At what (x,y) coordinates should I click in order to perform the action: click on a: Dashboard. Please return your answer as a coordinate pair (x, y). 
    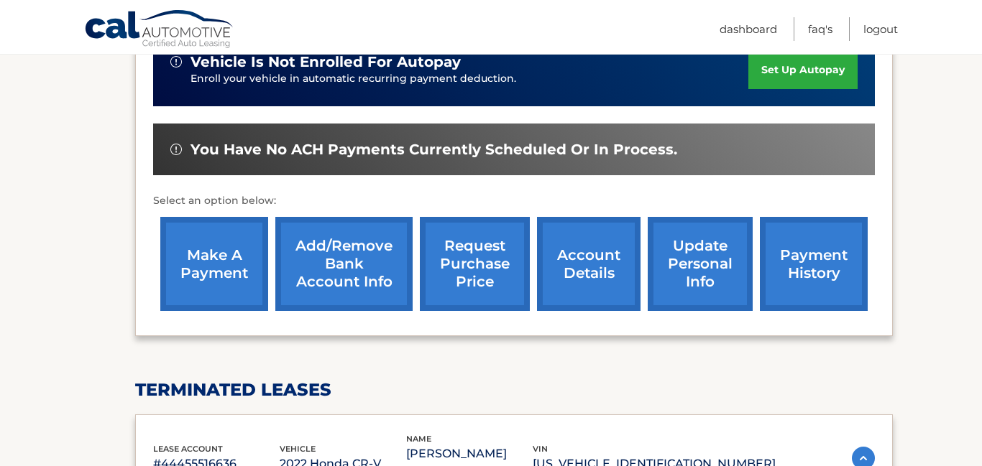
    Looking at the image, I should click on (748, 29).